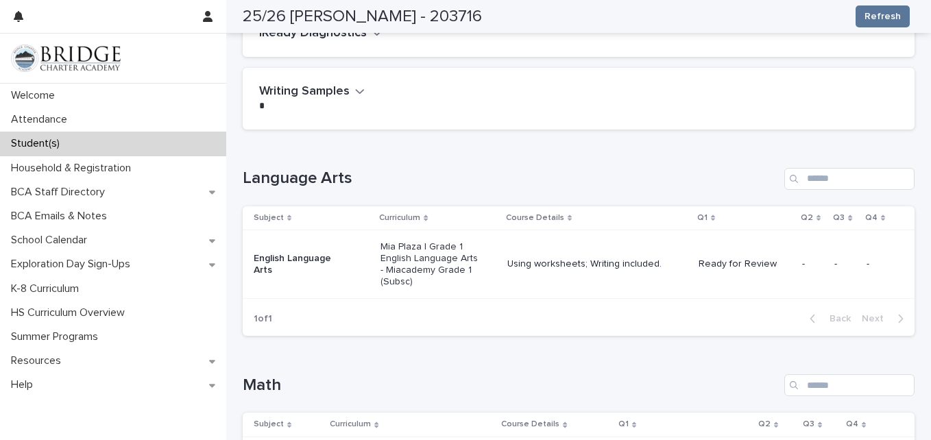  What do you see at coordinates (429, 264) in the screenshot?
I see `p: Mia Plaza | Grade 1 English Language Arts - Miacademy Grade 1 (Subsc)` at bounding box center [429, 264].